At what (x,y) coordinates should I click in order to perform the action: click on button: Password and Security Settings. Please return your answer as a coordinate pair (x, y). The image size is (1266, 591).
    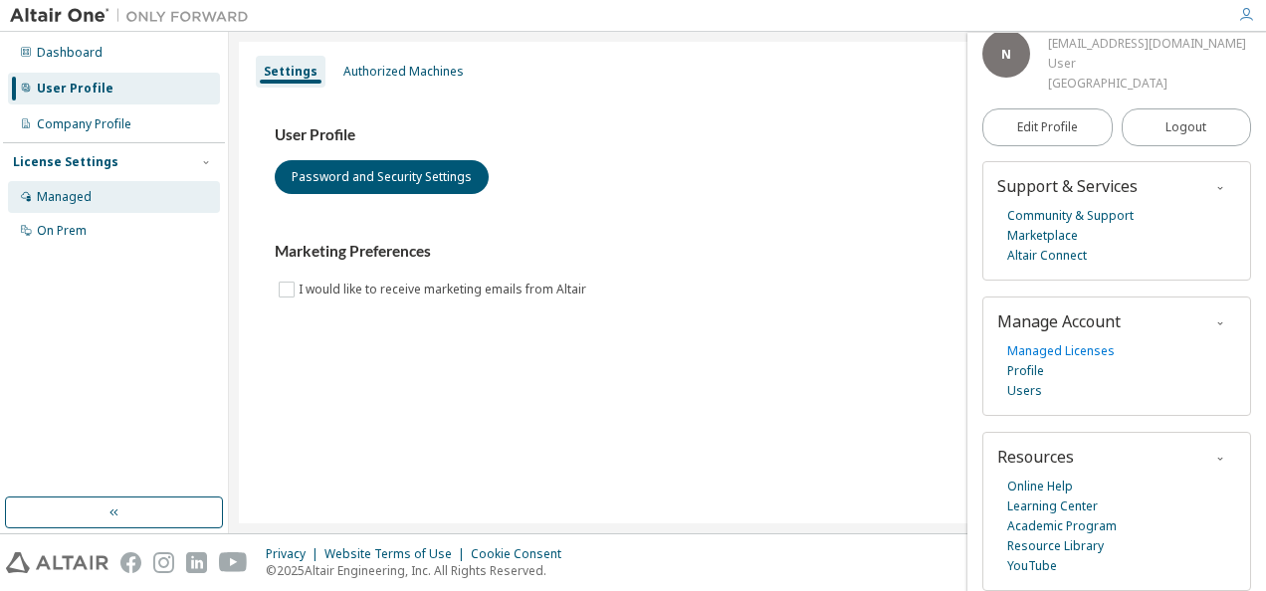
    Looking at the image, I should click on (381, 177).